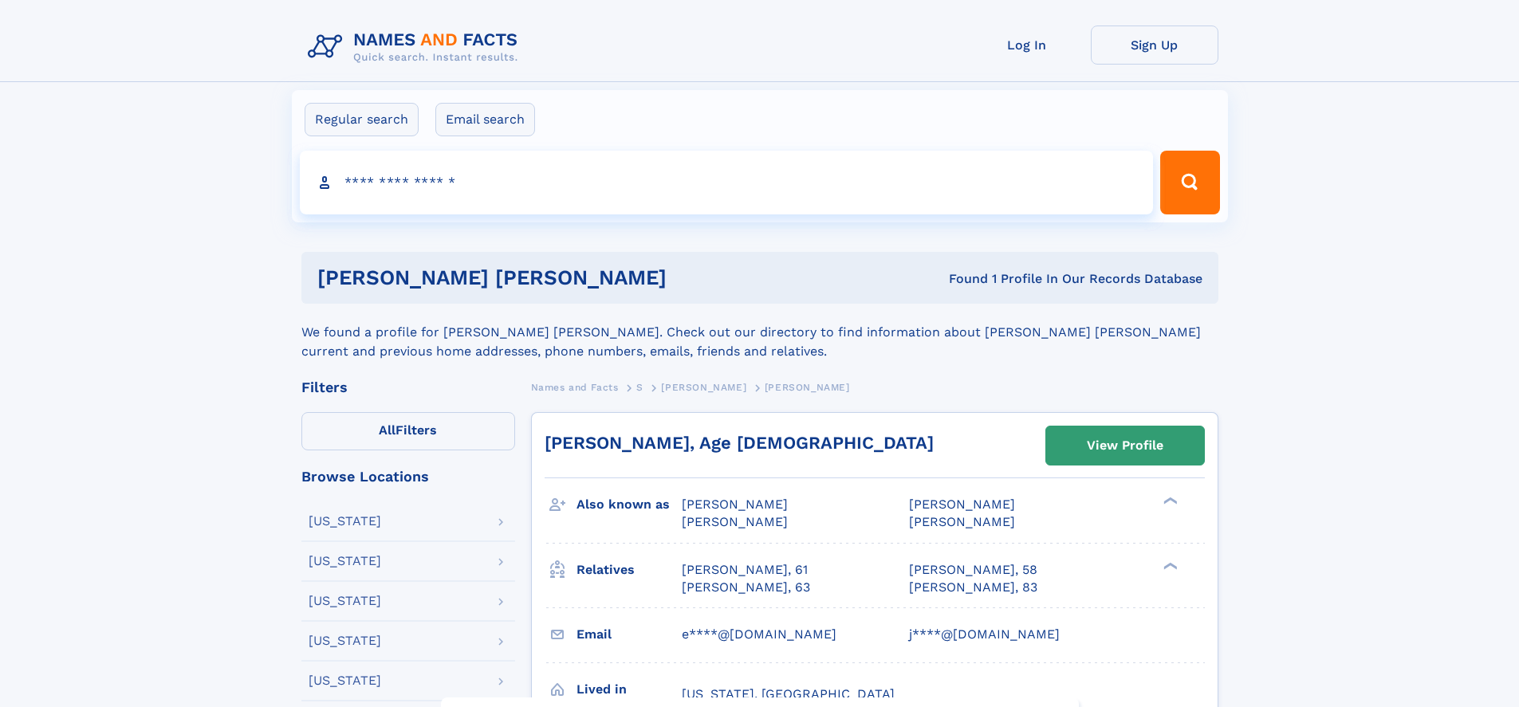 The height and width of the screenshot is (707, 1519). Describe the element at coordinates (640, 388) in the screenshot. I see `span: S` at that location.